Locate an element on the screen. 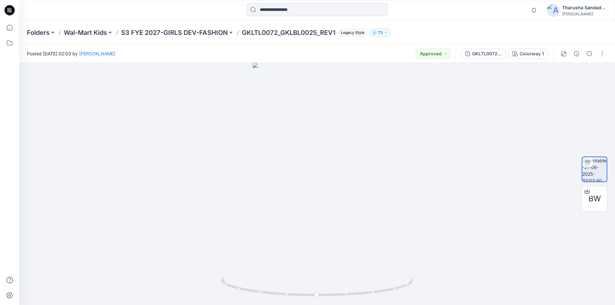  button: Details is located at coordinates (577, 54).